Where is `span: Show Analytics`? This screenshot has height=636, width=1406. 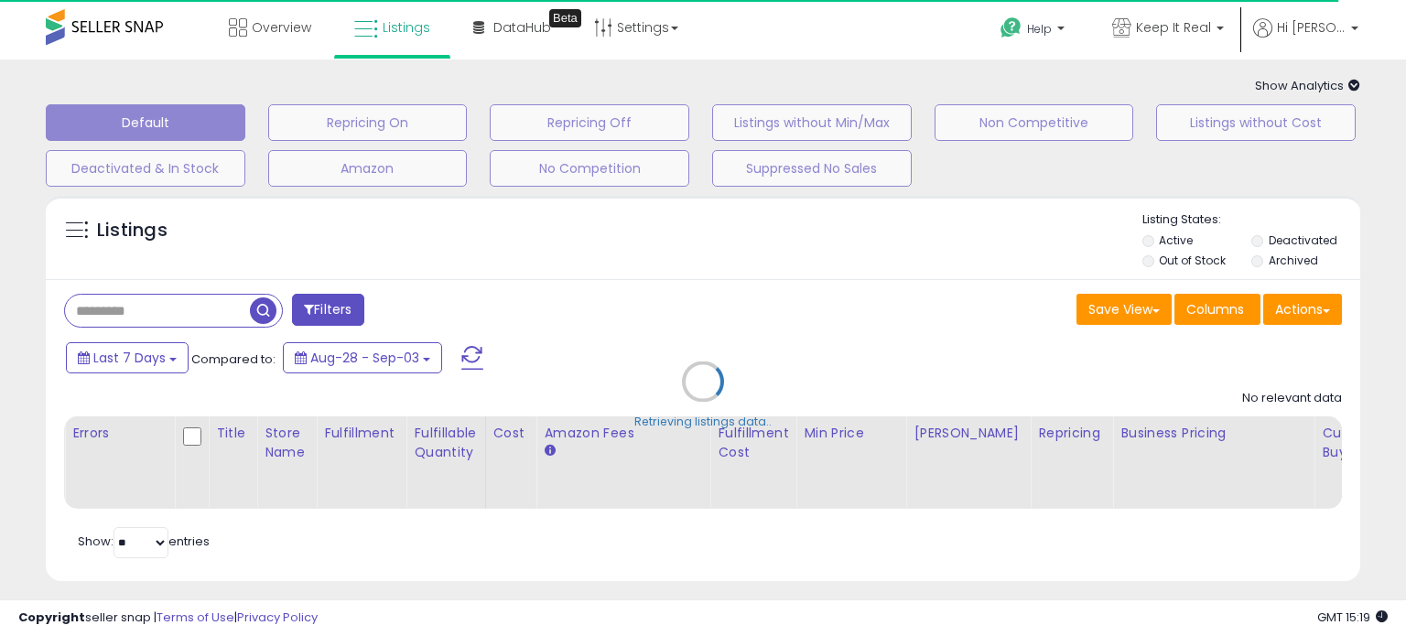 span: Show Analytics is located at coordinates (1307, 85).